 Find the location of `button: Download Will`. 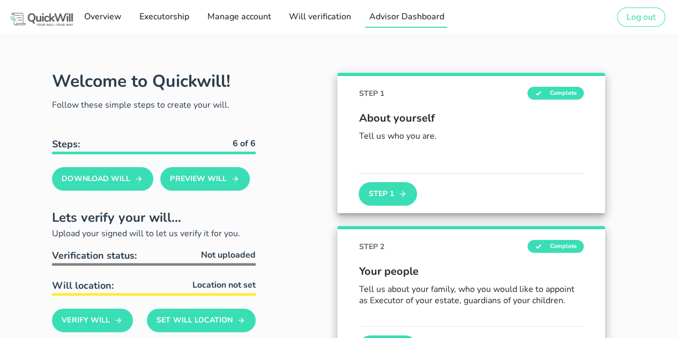

button: Download Will is located at coordinates (102, 179).